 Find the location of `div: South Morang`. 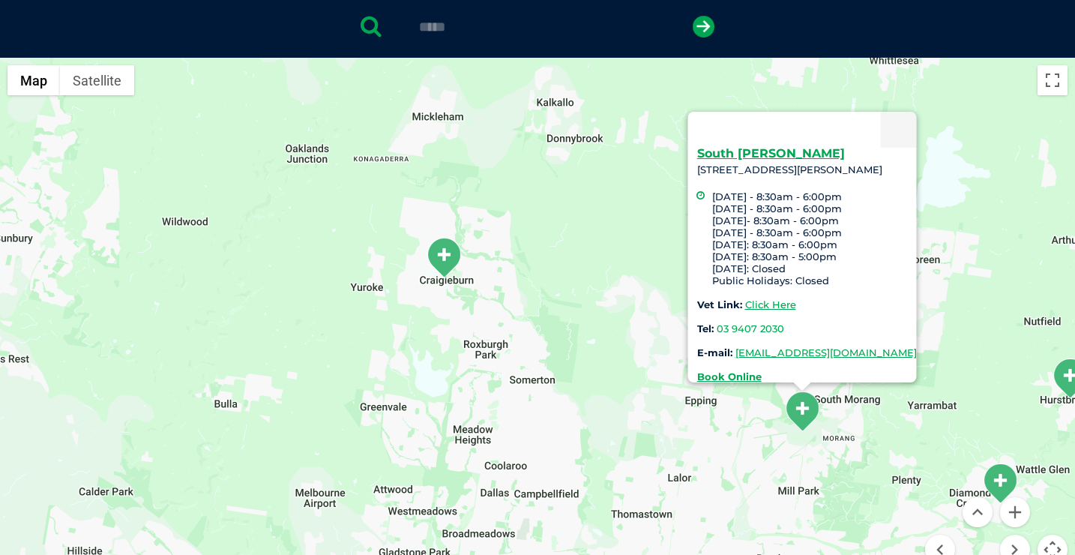

div: South Morang is located at coordinates (802, 411).